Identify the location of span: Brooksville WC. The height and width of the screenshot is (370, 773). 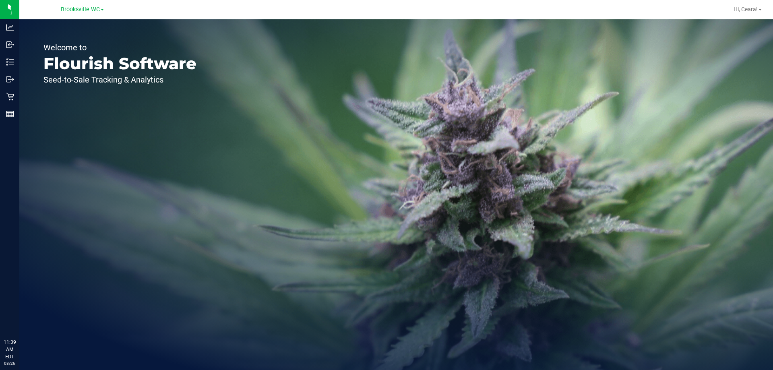
(80, 9).